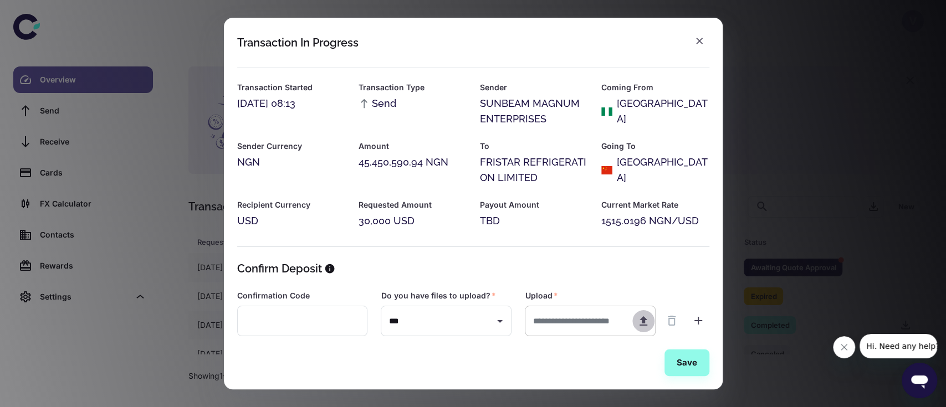  Describe the element at coordinates (655, 221) in the screenshot. I see `div: 1515.0196 NGN/USD` at that location.